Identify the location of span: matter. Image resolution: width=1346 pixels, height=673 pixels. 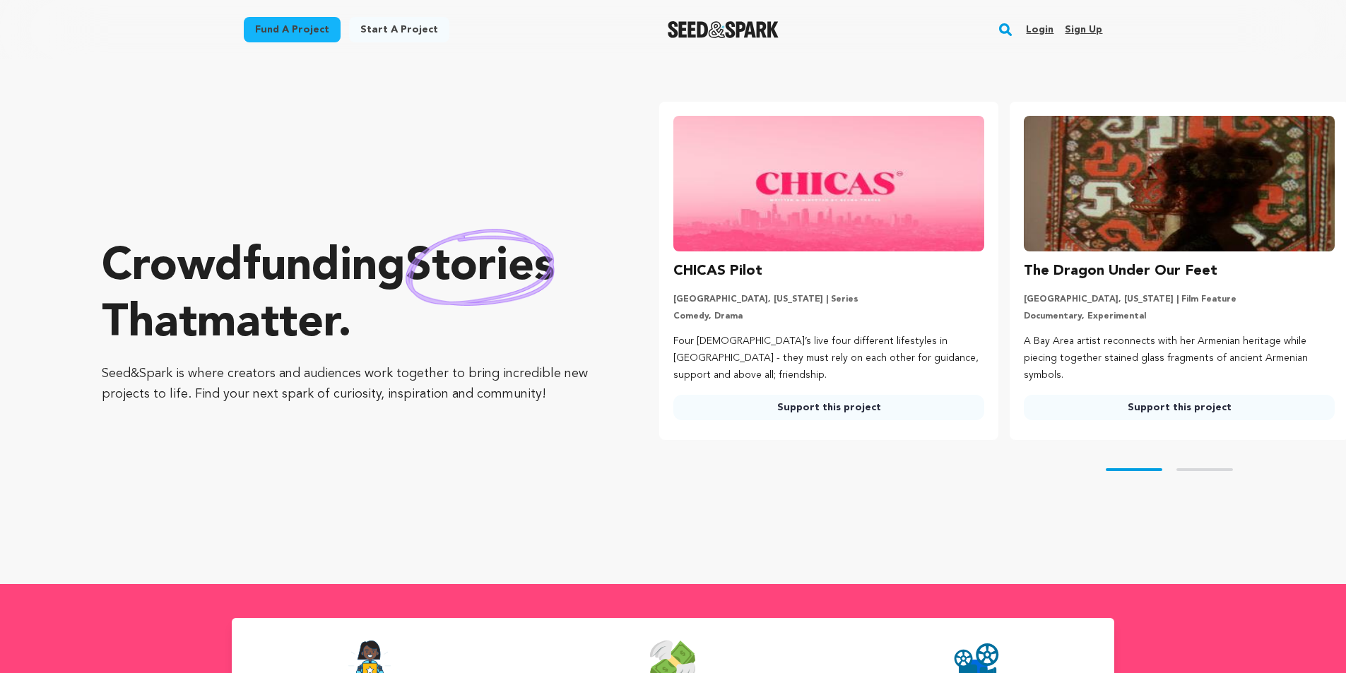
(267, 324).